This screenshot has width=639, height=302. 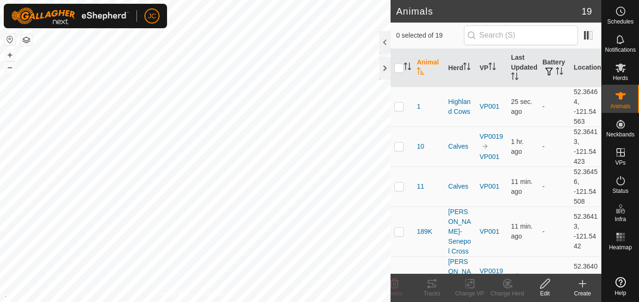 I want to click on th: Animal, so click(x=429, y=68).